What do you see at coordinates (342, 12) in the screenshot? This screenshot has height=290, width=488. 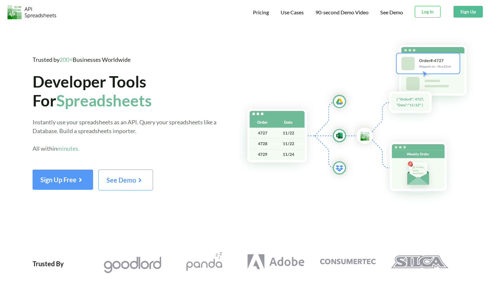 I see `span: 90-second Demo Video` at bounding box center [342, 12].